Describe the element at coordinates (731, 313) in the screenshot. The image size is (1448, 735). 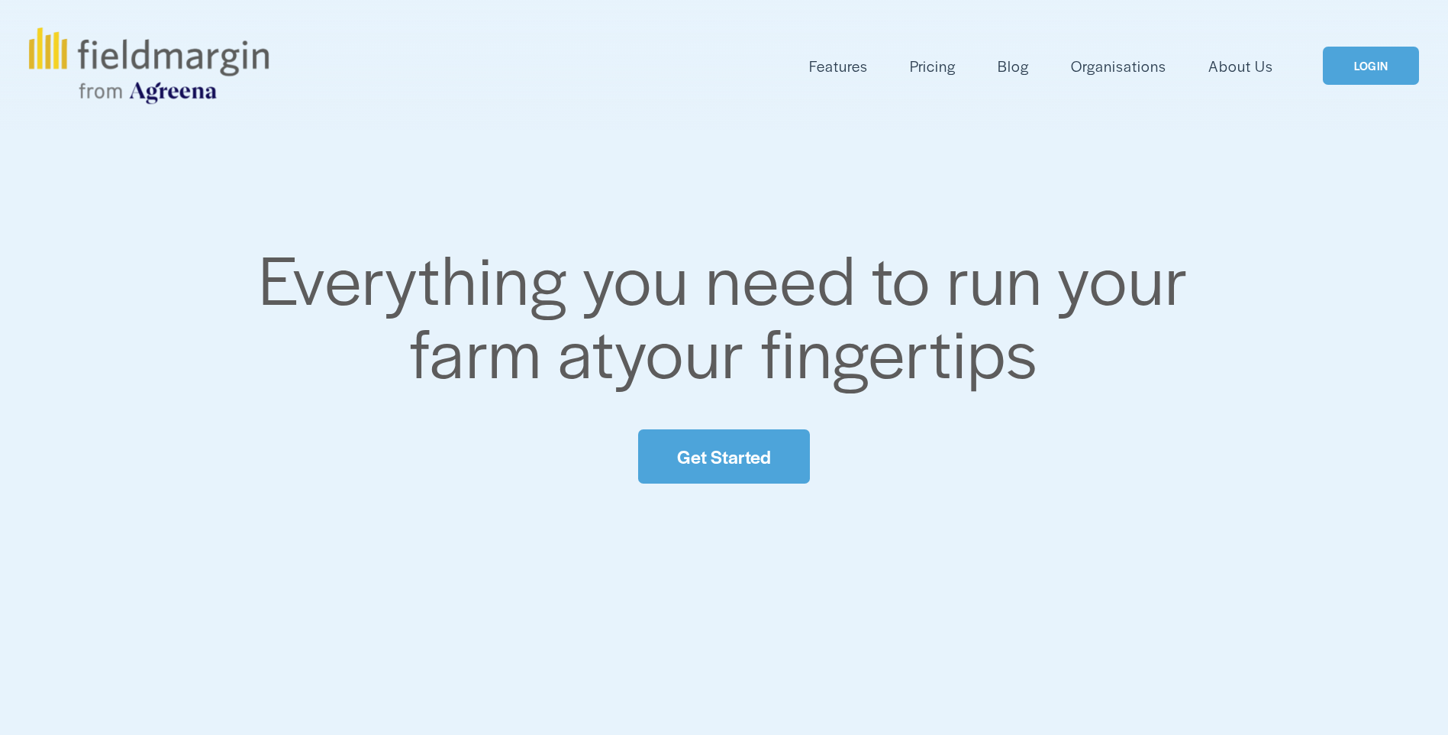
I see `span: Everything you need to run your farm at` at that location.